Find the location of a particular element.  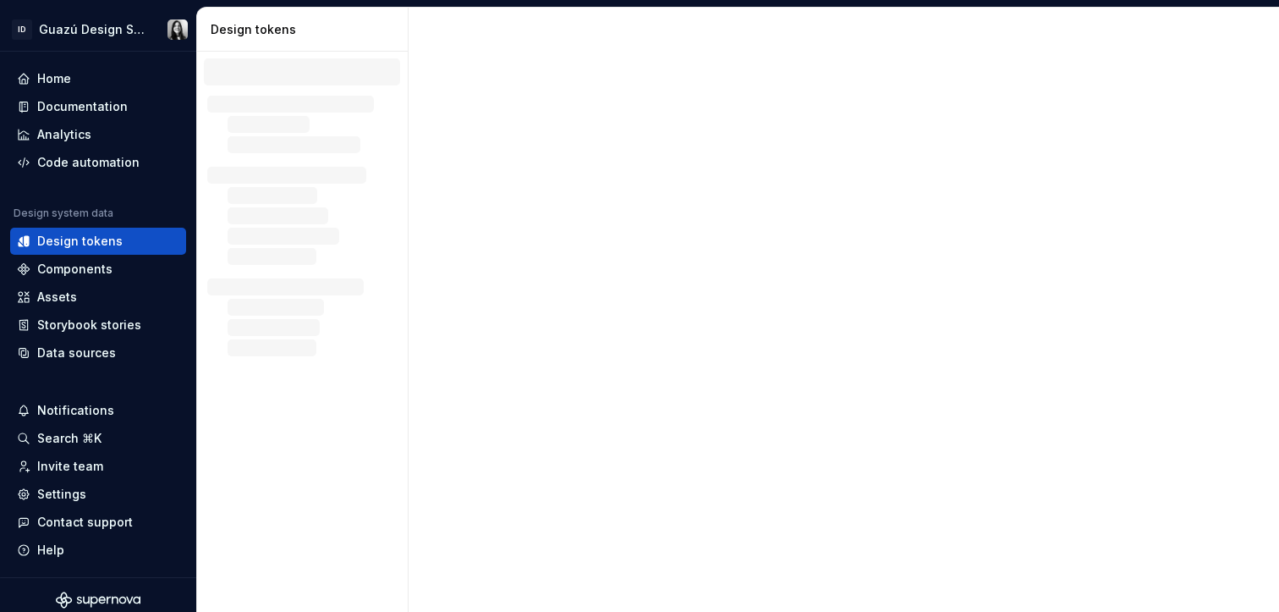

a: Invite team is located at coordinates (98, 466).